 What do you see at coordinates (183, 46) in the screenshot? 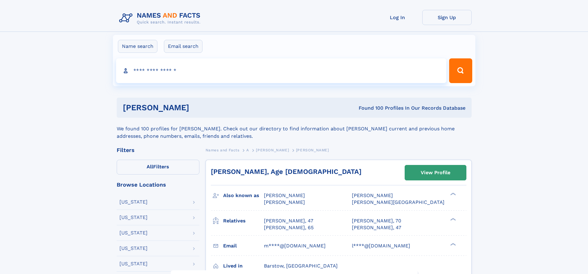
I see `label: Email search` at bounding box center [183, 46].